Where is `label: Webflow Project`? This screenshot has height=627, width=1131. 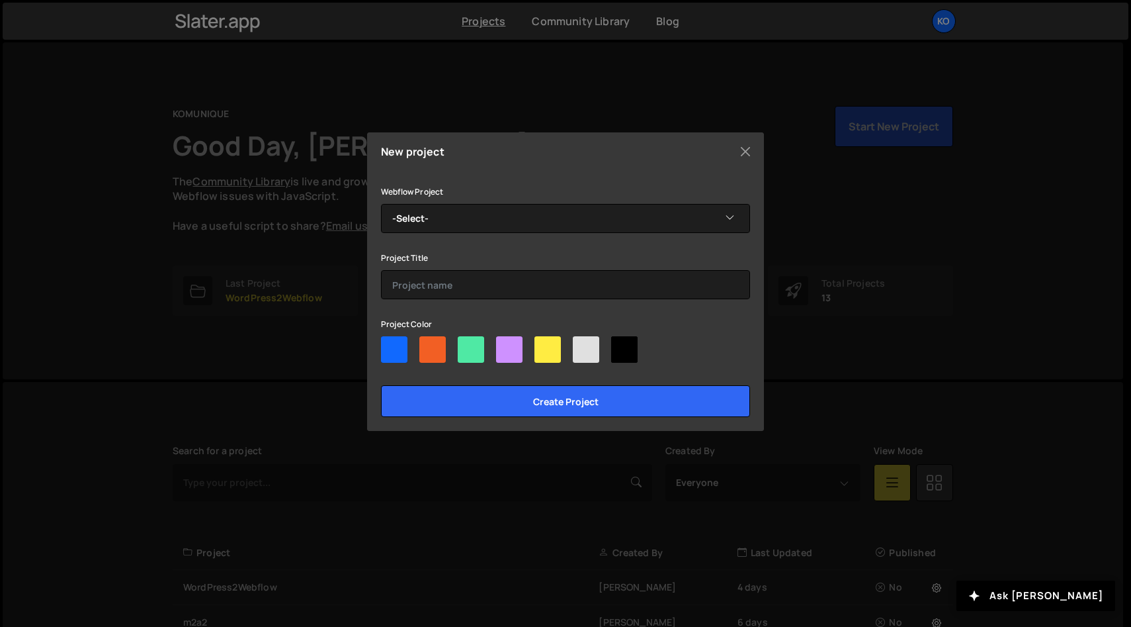 label: Webflow Project is located at coordinates (412, 192).